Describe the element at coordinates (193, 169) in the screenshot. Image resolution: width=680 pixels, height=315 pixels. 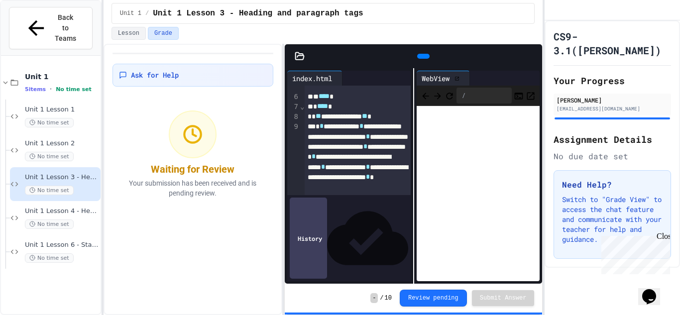
I see `div: Waiting for Review` at that location.